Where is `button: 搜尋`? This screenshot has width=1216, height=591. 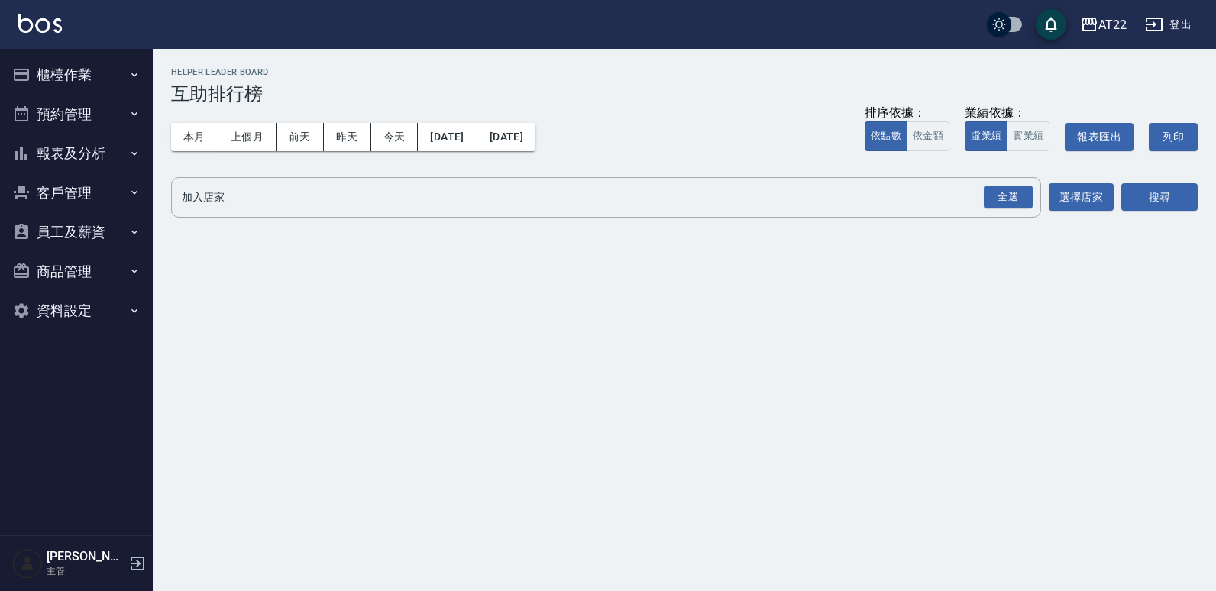 button: 搜尋 is located at coordinates (1160, 197).